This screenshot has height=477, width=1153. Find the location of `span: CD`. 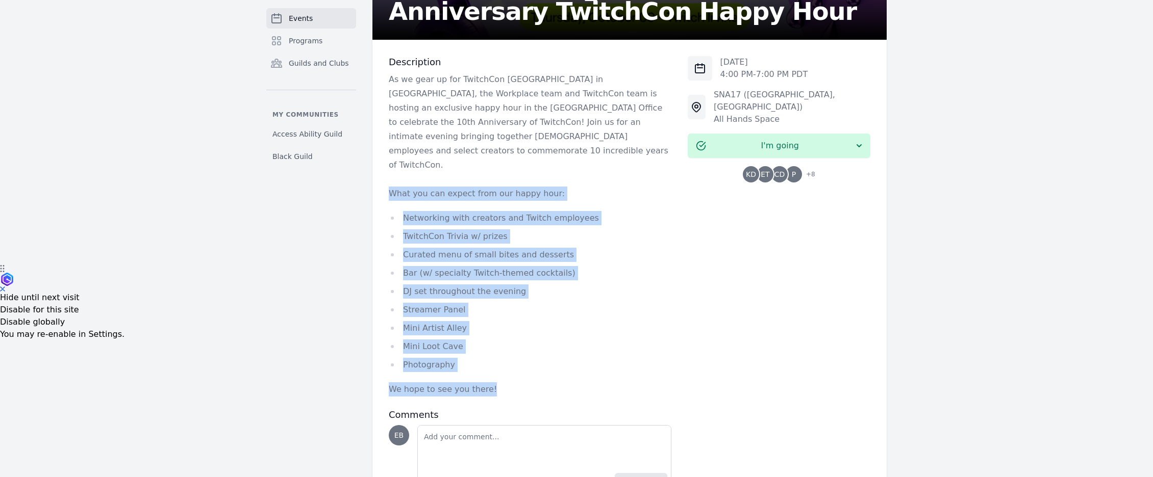

span: CD is located at coordinates (779, 174).